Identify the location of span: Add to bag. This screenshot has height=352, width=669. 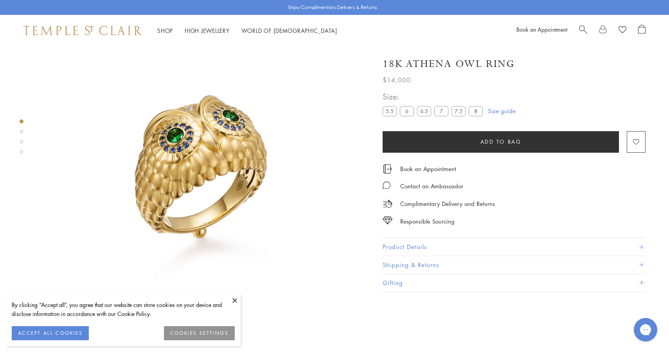
(501, 142).